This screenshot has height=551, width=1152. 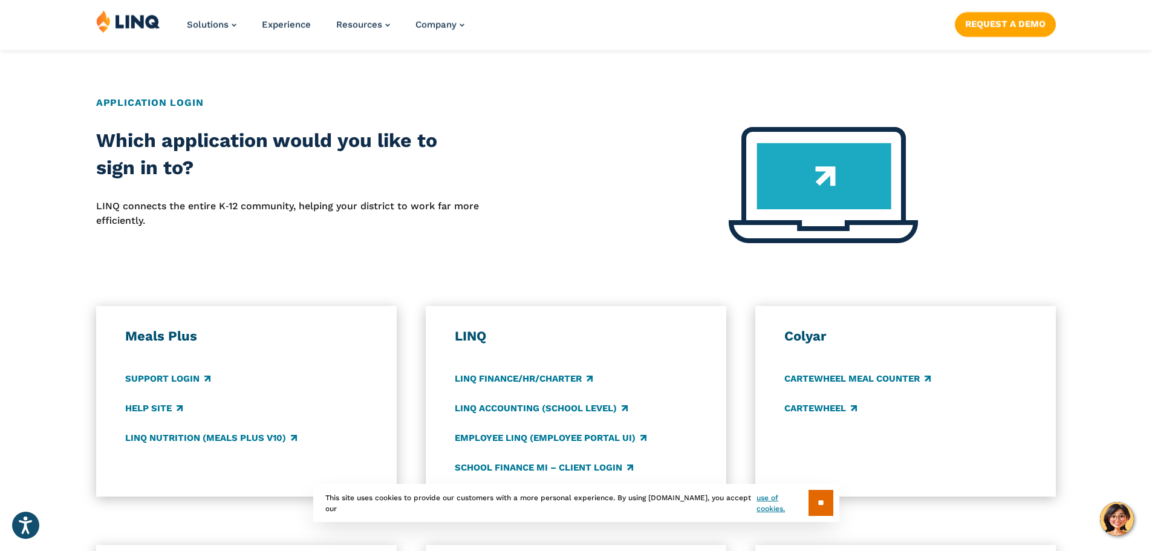 What do you see at coordinates (288, 154) in the screenshot?
I see `h2: Which application would you like to sign in to?` at bounding box center [288, 154].